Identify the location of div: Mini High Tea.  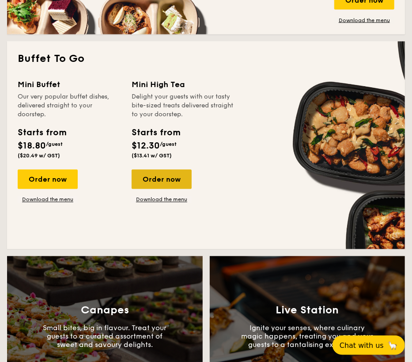
(183, 85).